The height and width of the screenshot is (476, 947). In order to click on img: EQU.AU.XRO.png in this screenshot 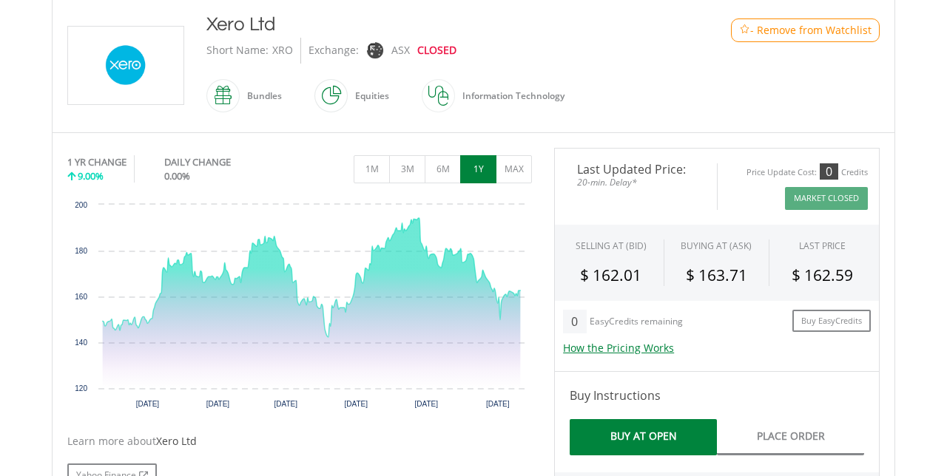, I will do `click(126, 65)`.